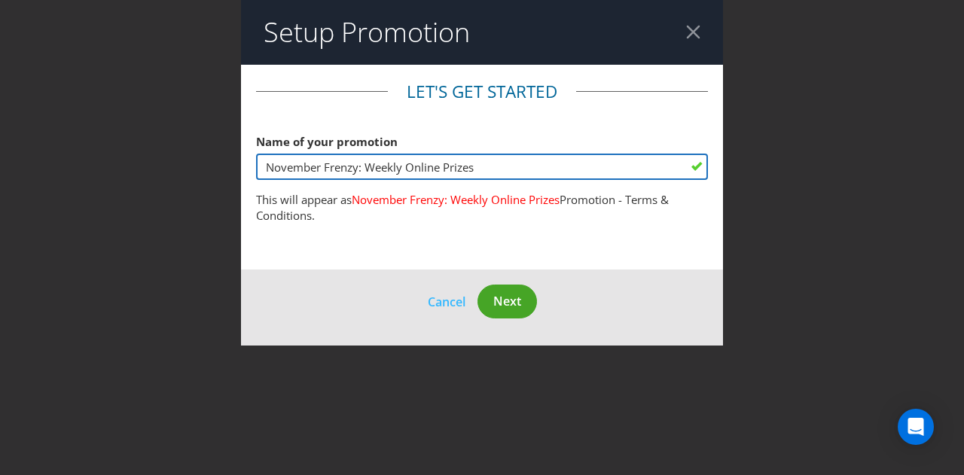 The height and width of the screenshot is (475, 964). I want to click on legend: Let's get started, so click(482, 92).